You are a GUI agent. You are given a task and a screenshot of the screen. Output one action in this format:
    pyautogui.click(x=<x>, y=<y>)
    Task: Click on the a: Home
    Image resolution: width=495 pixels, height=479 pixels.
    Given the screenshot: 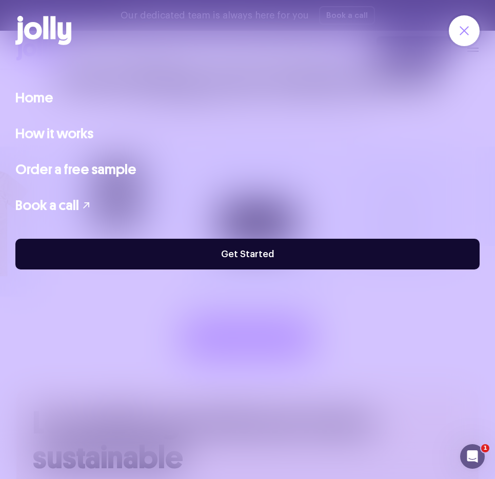 What is the action you would take?
    pyautogui.click(x=34, y=98)
    